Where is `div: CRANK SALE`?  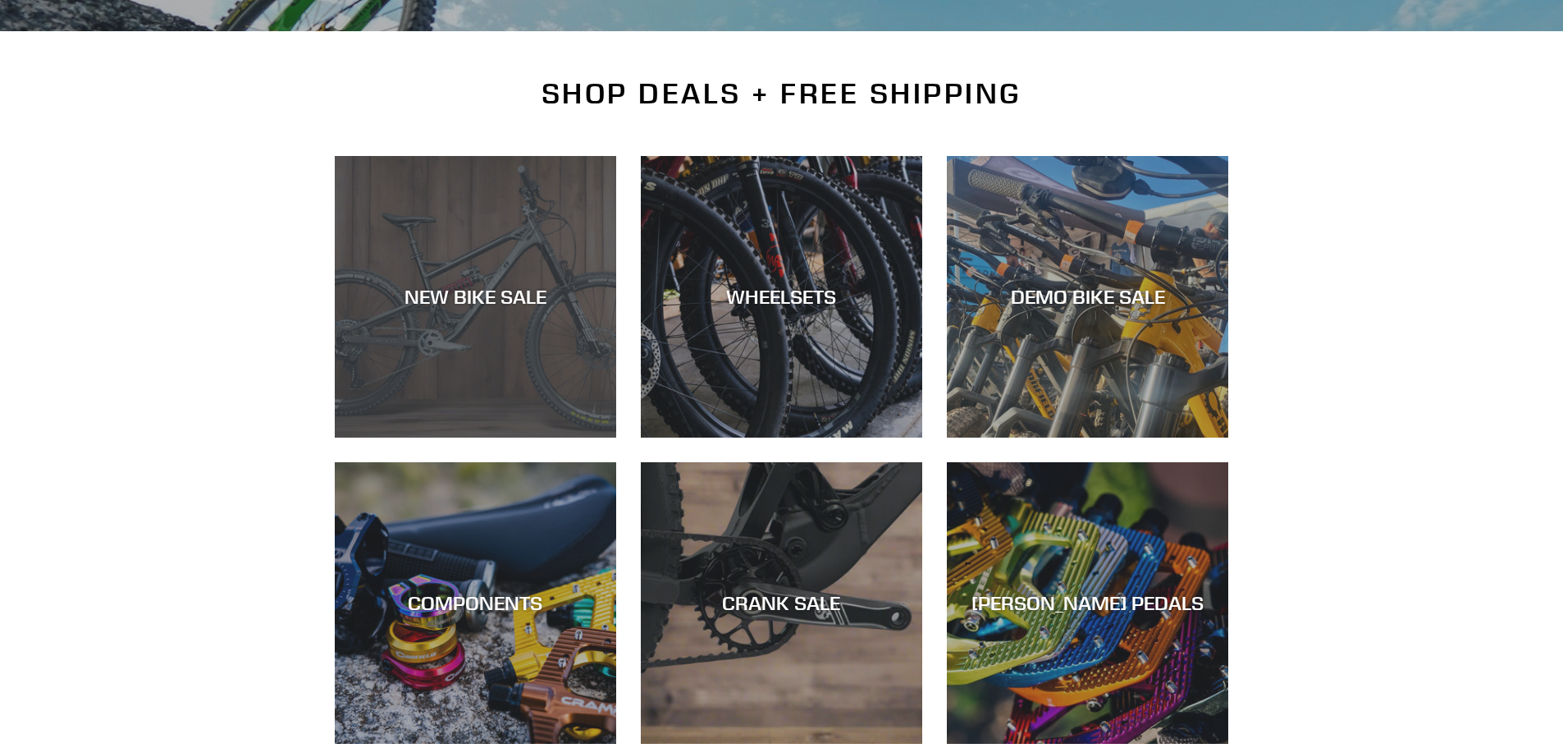 div: CRANK SALE is located at coordinates (781, 602).